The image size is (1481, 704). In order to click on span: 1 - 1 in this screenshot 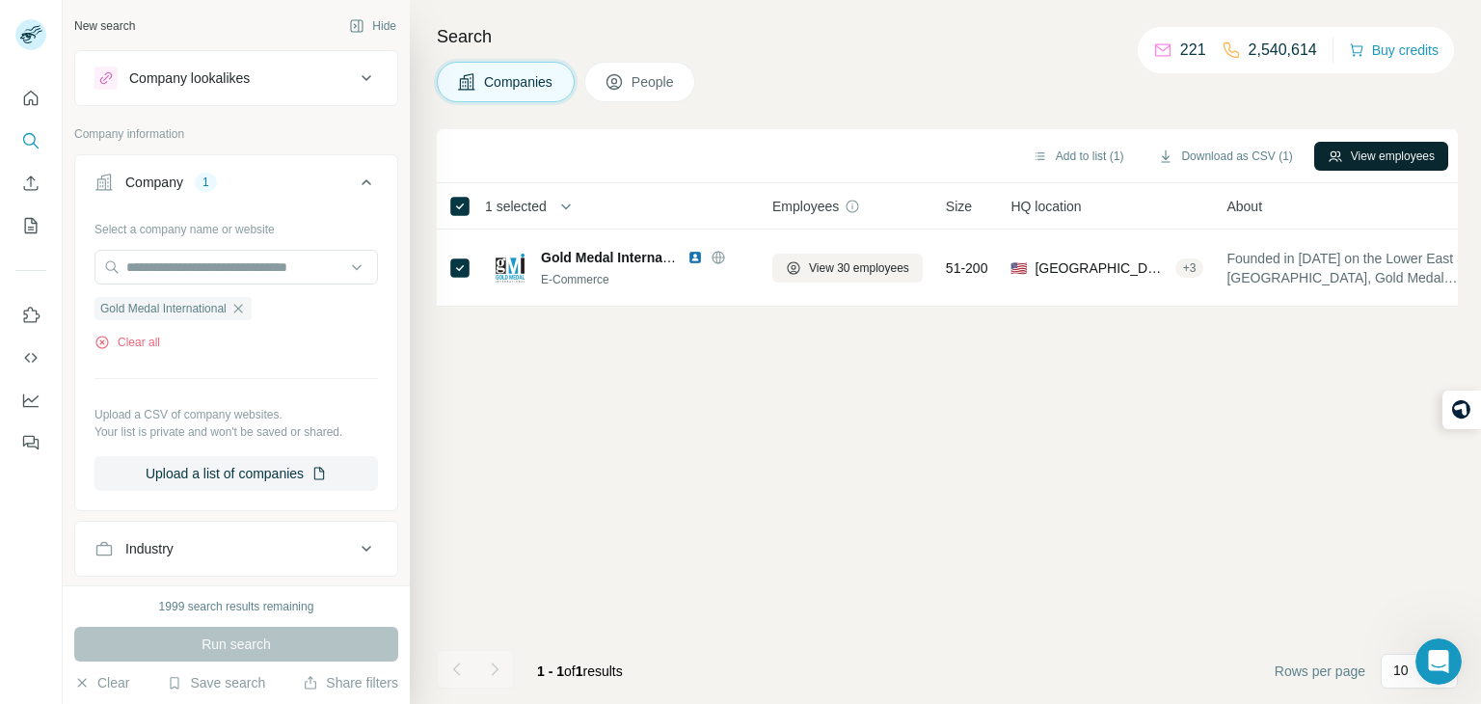, I will do `click(550, 671)`.